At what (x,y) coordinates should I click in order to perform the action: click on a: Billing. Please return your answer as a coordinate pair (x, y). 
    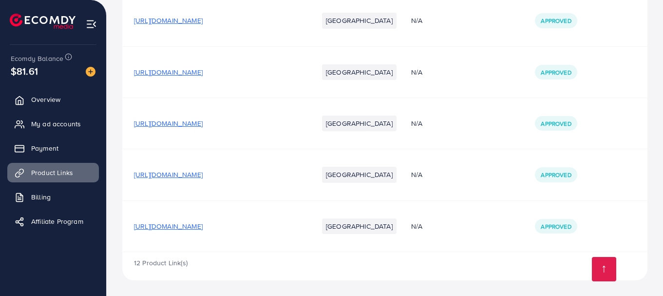
    Looking at the image, I should click on (53, 197).